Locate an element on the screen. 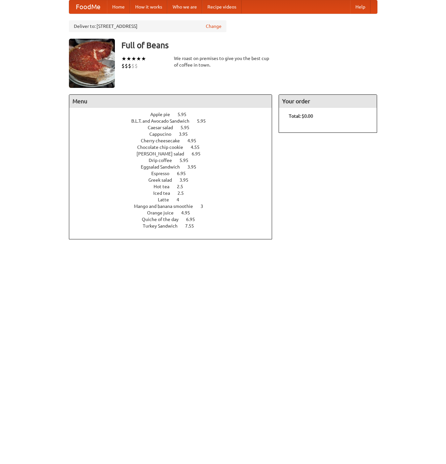  span: Apple pie is located at coordinates (163, 115).